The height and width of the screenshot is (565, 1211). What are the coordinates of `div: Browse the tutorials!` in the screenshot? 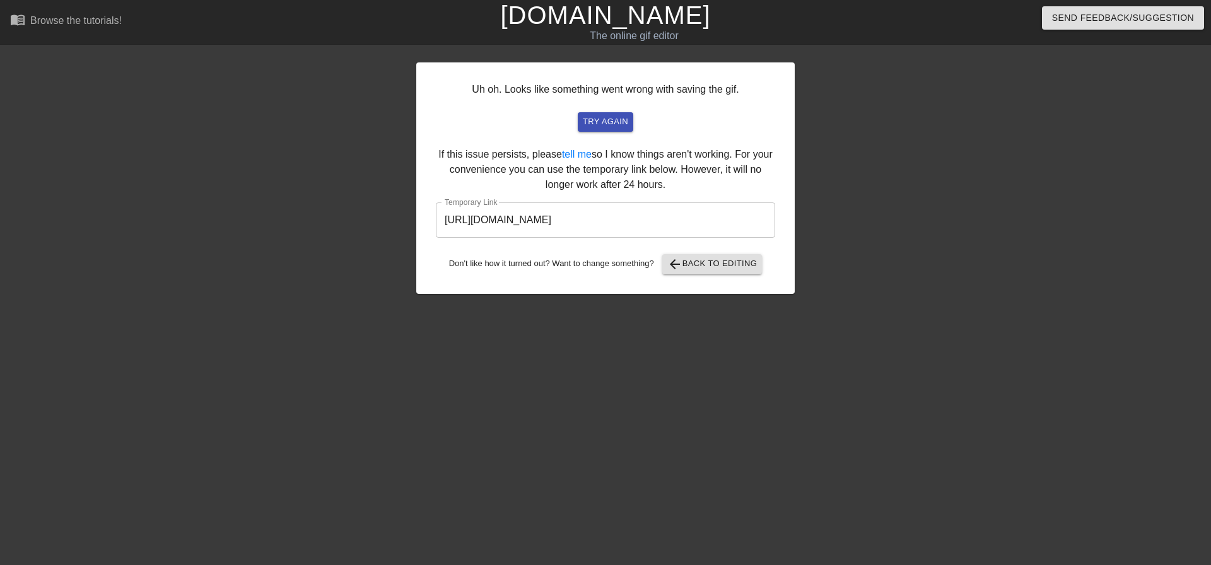 It's located at (76, 20).